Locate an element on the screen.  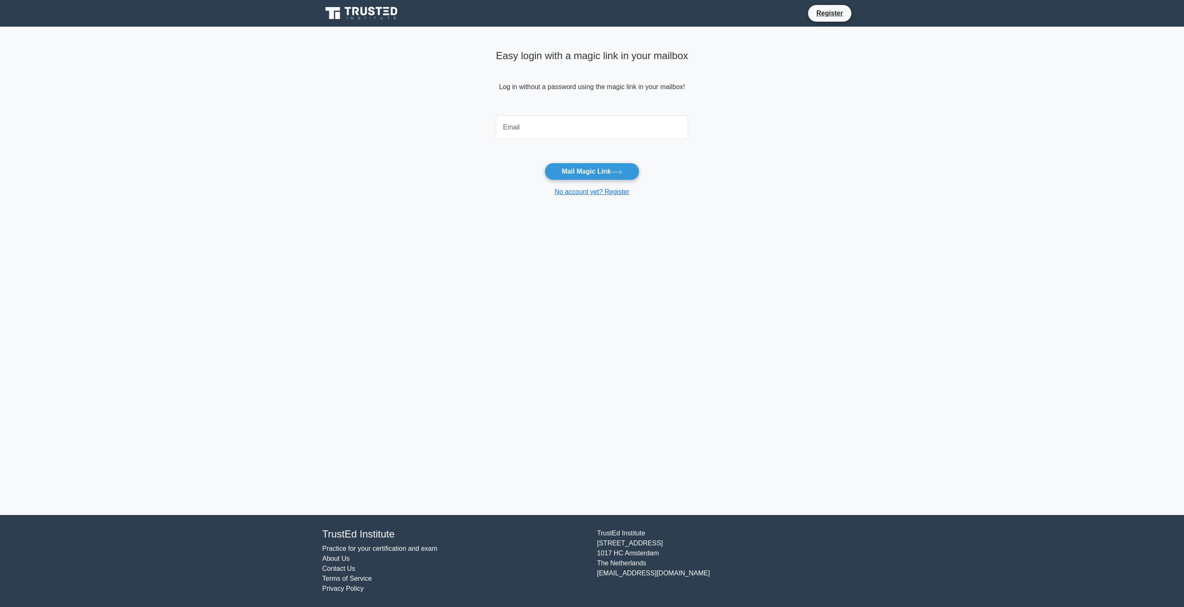
a: Contact Us is located at coordinates (338, 568).